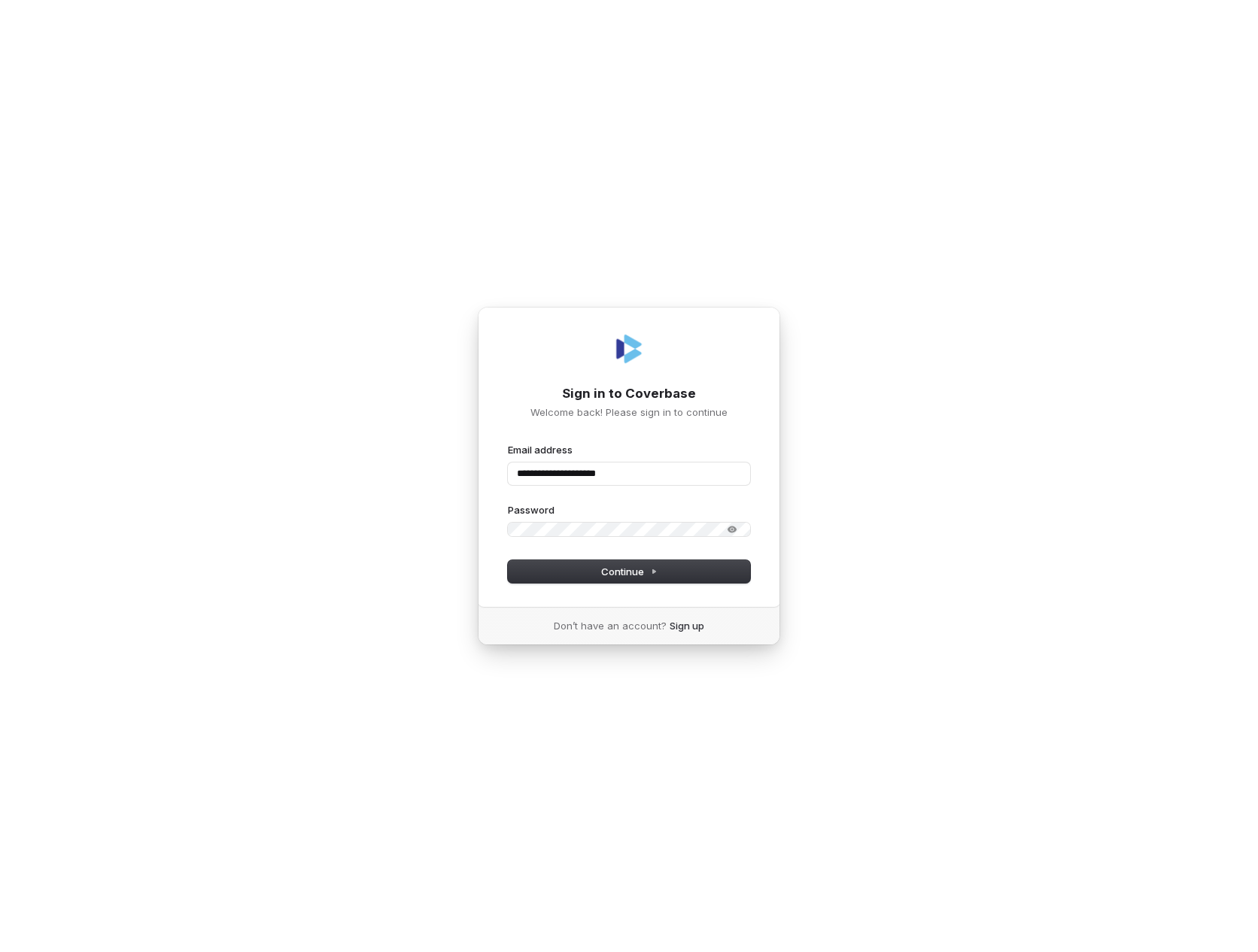 The image size is (1258, 952). I want to click on img: Coverbase, so click(629, 349).